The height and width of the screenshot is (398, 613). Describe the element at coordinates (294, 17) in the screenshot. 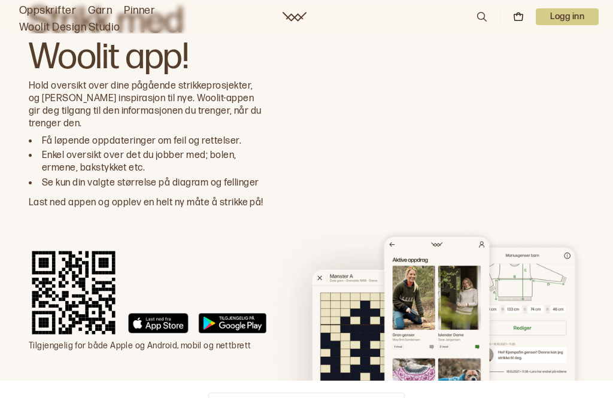

I see `a: Woolit` at that location.